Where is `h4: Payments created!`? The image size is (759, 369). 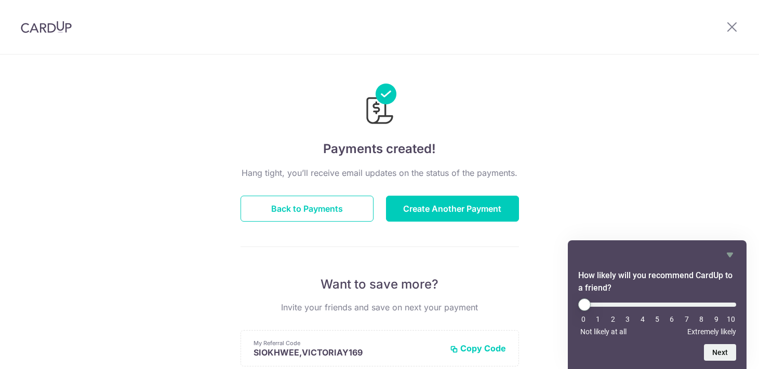 h4: Payments created! is located at coordinates (380, 149).